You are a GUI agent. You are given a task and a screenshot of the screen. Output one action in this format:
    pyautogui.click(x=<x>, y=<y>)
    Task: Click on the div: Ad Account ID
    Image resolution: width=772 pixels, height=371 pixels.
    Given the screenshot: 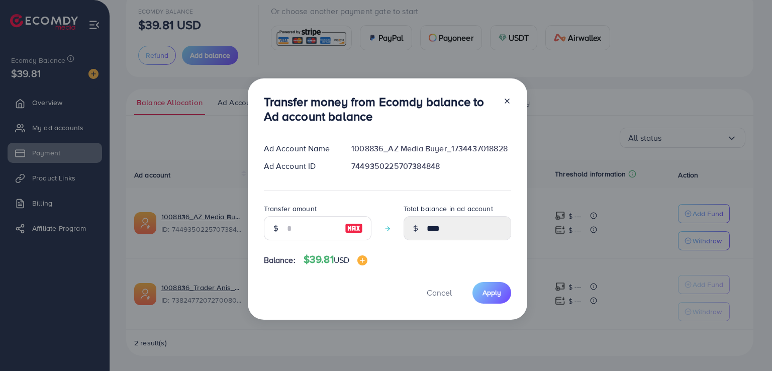 What is the action you would take?
    pyautogui.click(x=300, y=166)
    